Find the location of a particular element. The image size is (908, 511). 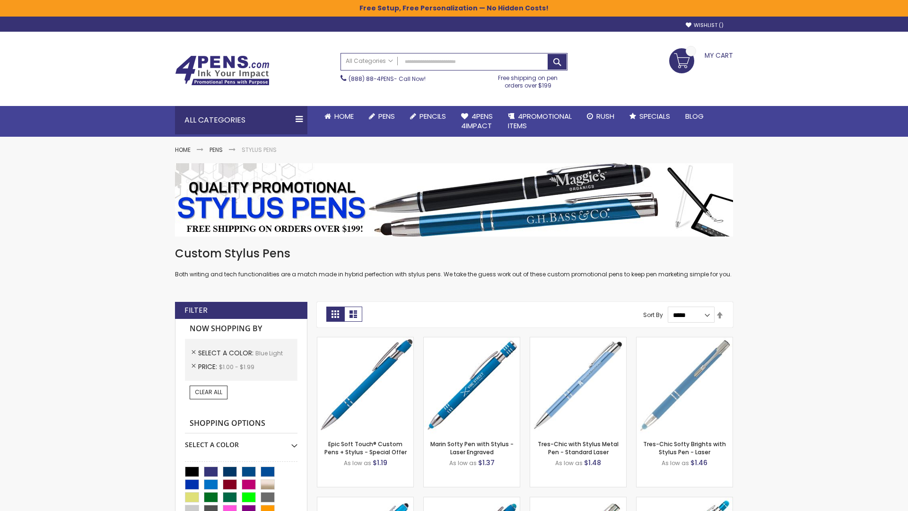

img: Tres-Chic with Stylus Metal Pen - Standard Laser-Blue - Light is located at coordinates (578, 385).